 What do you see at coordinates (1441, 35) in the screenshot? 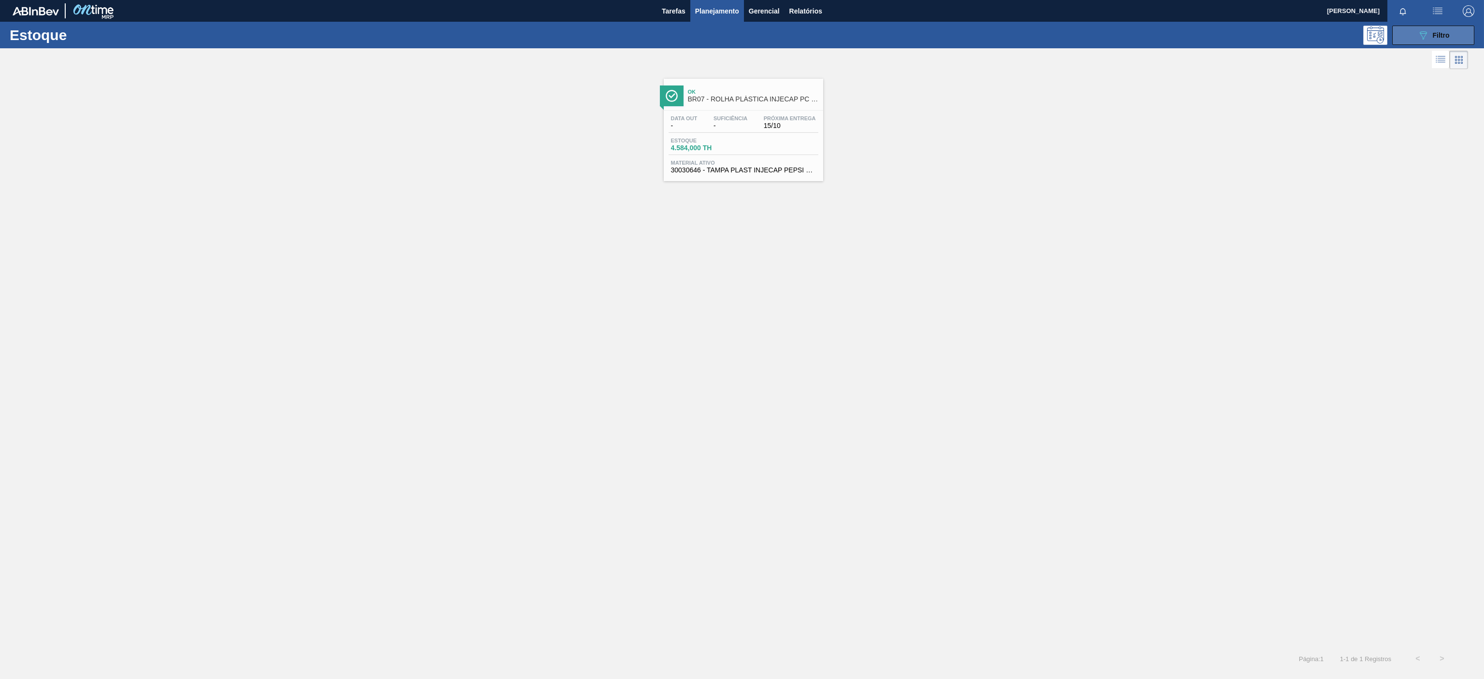
I see `span: Filtro` at bounding box center [1441, 35].